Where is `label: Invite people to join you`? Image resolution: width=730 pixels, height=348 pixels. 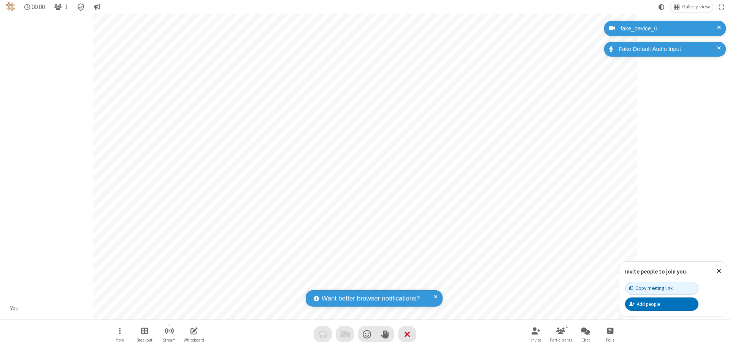 label: Invite people to join you is located at coordinates (656, 272).